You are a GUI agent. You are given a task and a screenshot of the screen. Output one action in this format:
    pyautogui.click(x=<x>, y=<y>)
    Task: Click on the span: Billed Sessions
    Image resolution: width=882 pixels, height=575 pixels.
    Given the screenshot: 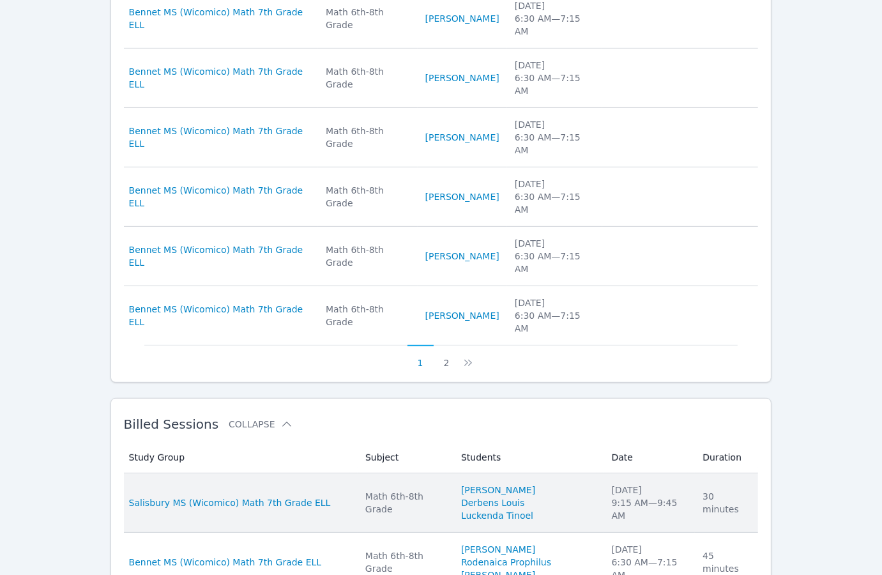 What is the action you would take?
    pyautogui.click(x=171, y=424)
    